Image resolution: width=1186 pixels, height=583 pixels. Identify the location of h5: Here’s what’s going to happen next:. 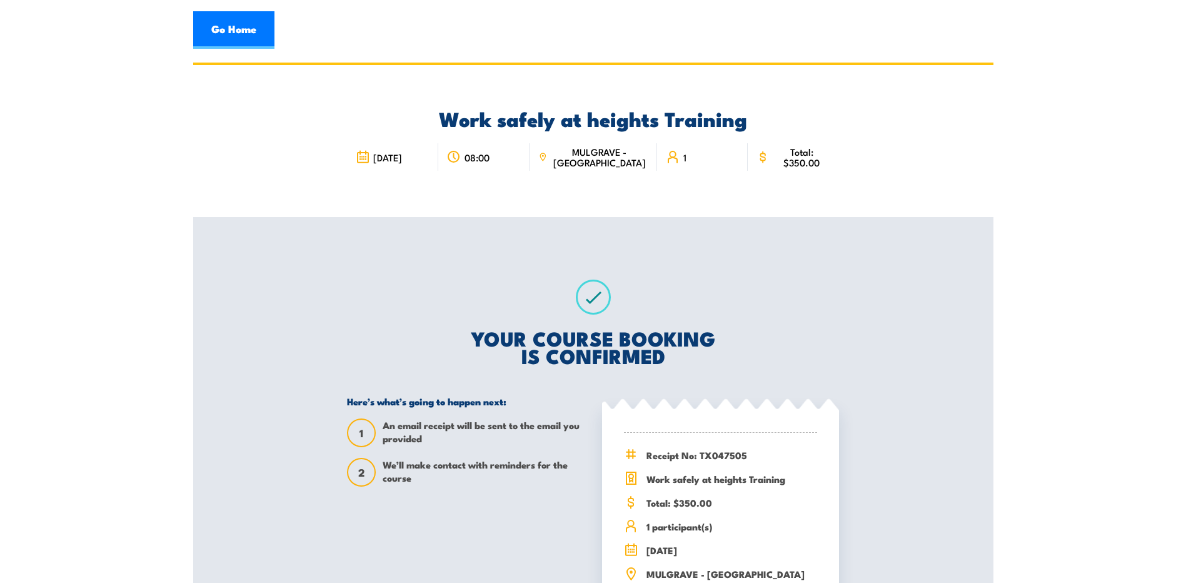
(465, 401).